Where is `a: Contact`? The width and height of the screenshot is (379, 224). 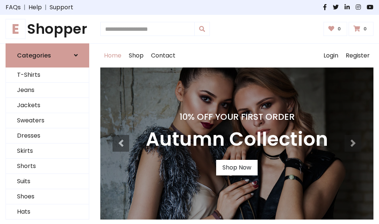 a: Contact is located at coordinates (163, 56).